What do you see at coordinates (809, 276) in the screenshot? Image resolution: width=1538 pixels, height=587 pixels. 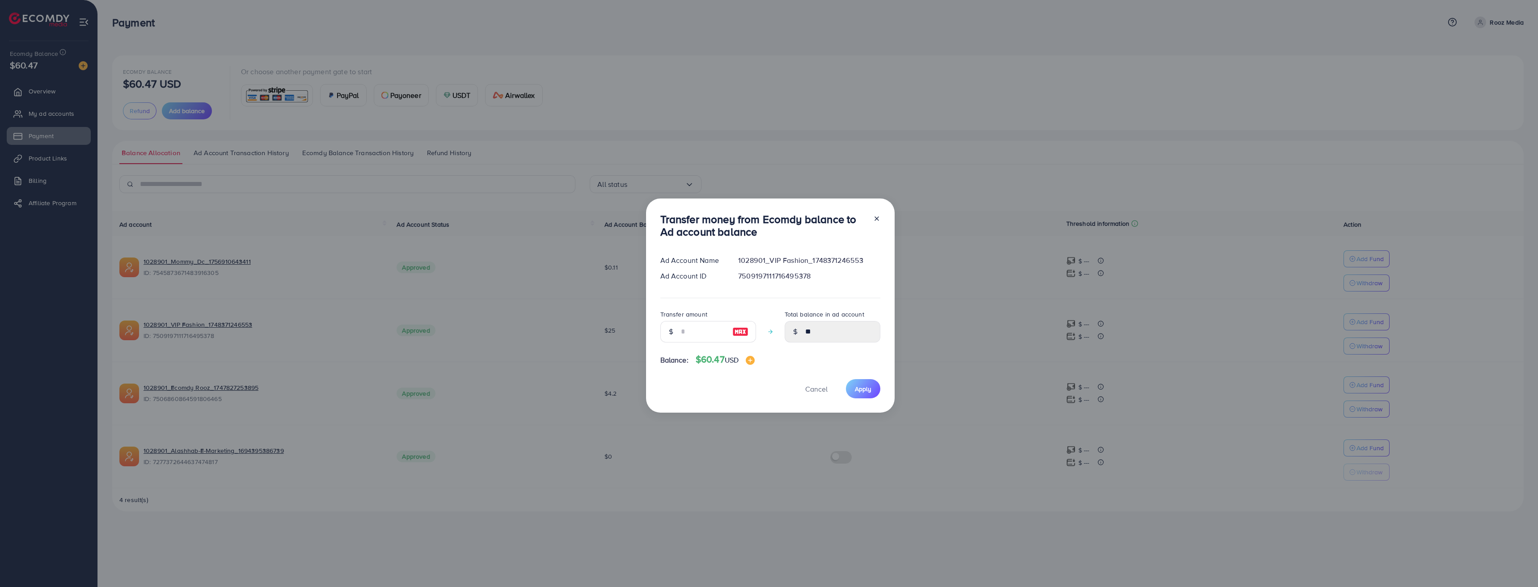 I see `div: 7509197111716495378` at bounding box center [809, 276].